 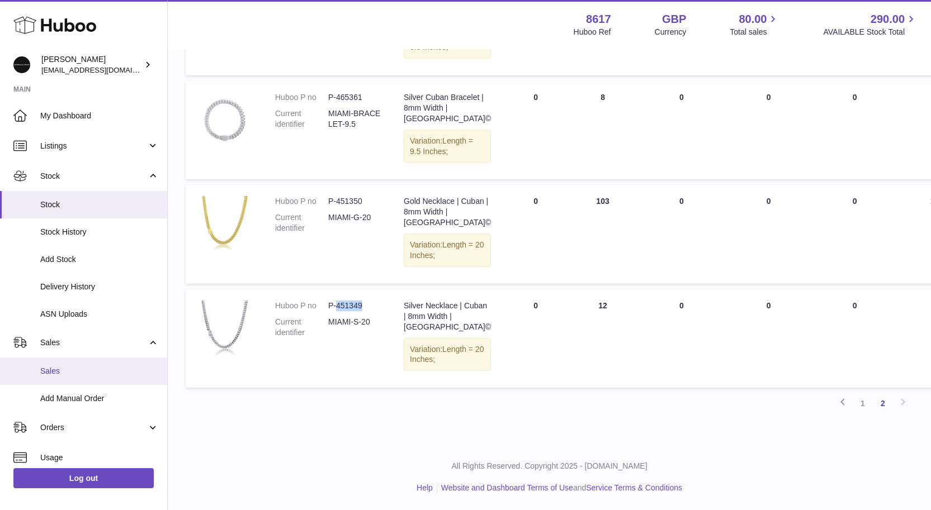 What do you see at coordinates (441, 146) in the screenshot?
I see `span: Length = 9.5 Inches;` at bounding box center [441, 146].